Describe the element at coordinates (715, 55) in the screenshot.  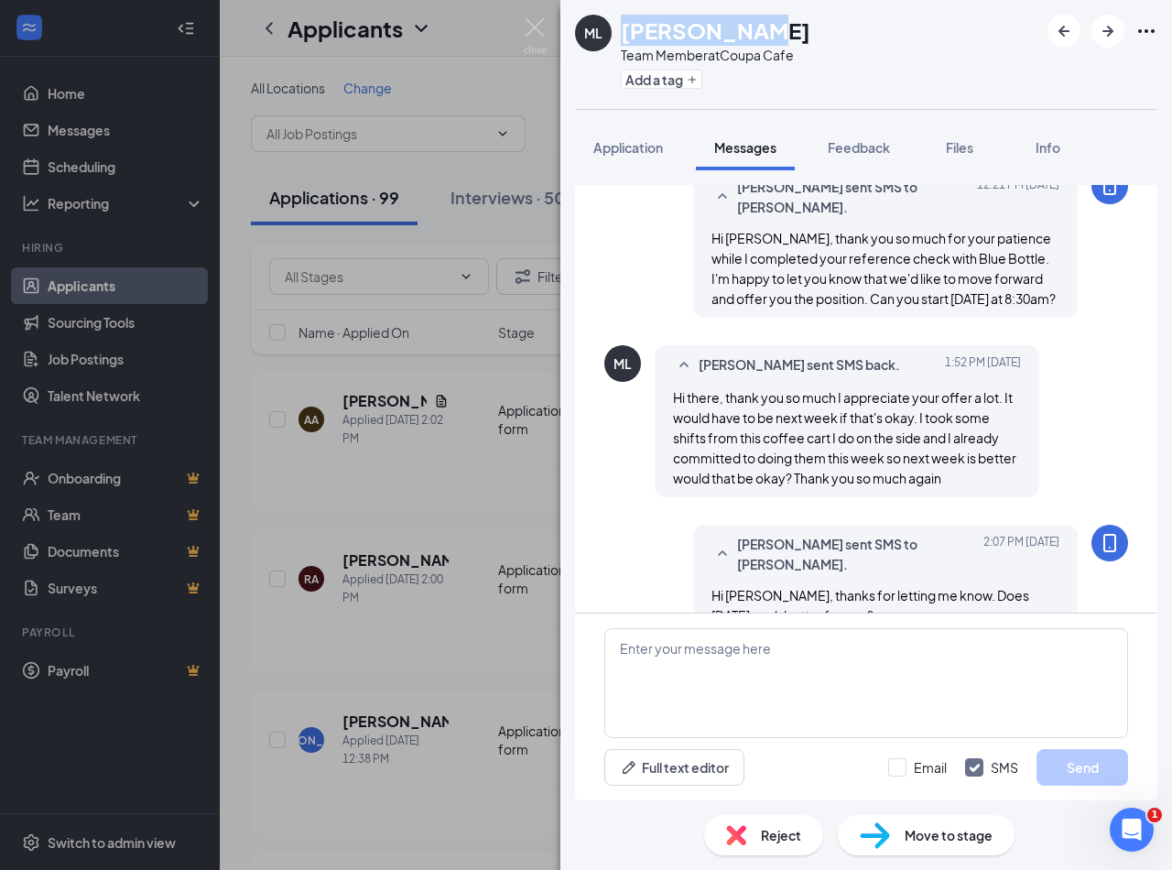
I see `div: Team Member at Coupa Cafe` at that location.